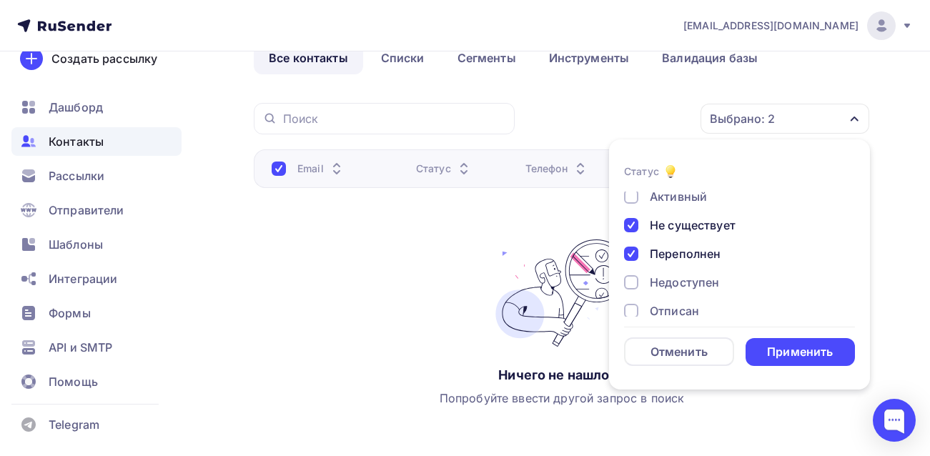  What do you see at coordinates (97, 107) in the screenshot?
I see `a: Дашборд` at bounding box center [97, 107].